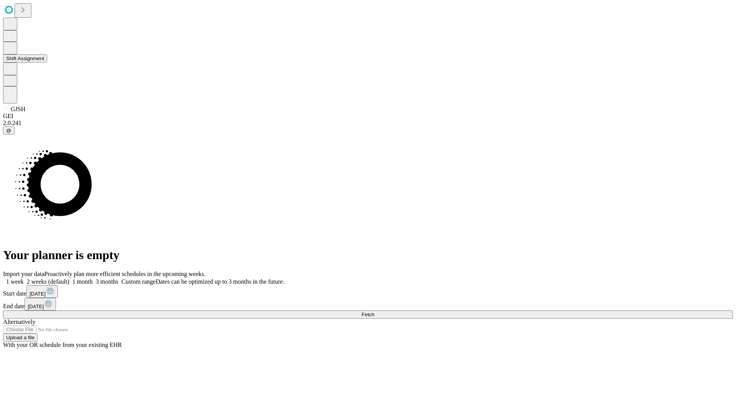 The width and height of the screenshot is (736, 414). Describe the element at coordinates (368, 314) in the screenshot. I see `span: Fetch` at that location.